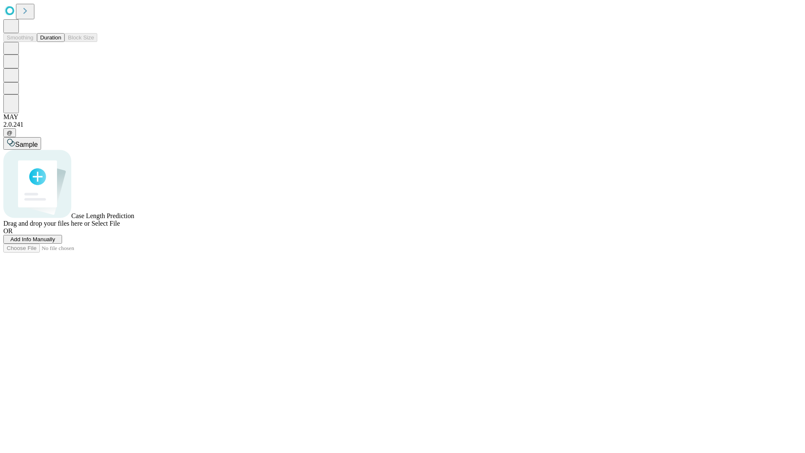 The height and width of the screenshot is (453, 805). I want to click on span: OR, so click(8, 231).